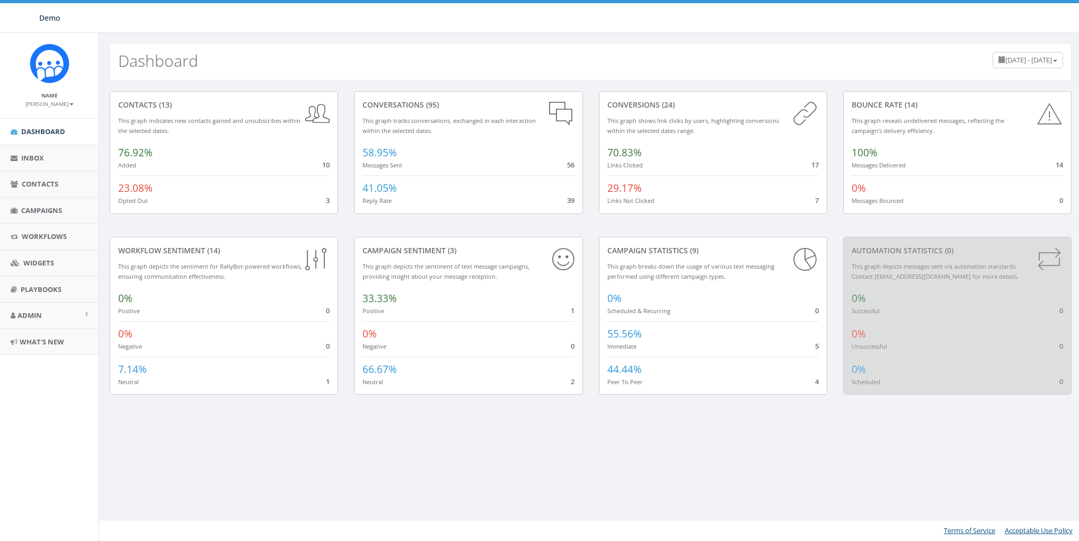 The height and width of the screenshot is (541, 1079). Describe the element at coordinates (713, 251) in the screenshot. I see `div: Campaign Statistics` at that location.